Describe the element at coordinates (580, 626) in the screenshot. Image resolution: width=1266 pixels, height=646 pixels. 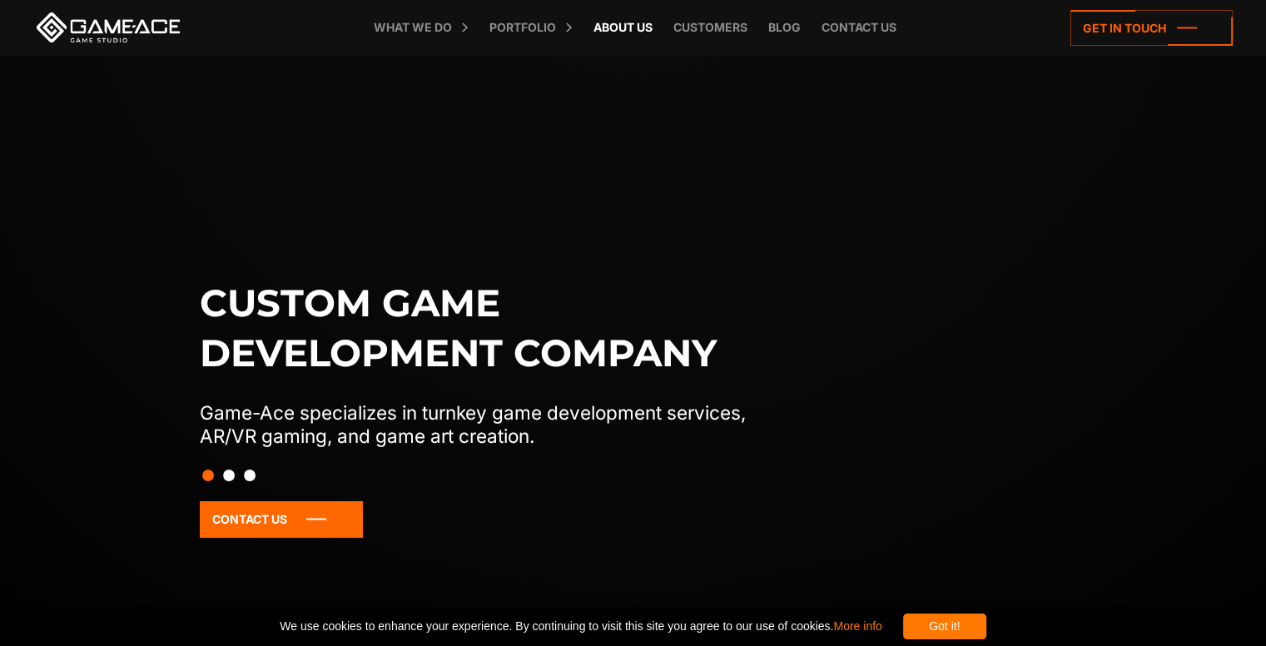
I see `span: We use cookies to enhance your experience. By continuing to visit this site you agree to our use ...` at that location.